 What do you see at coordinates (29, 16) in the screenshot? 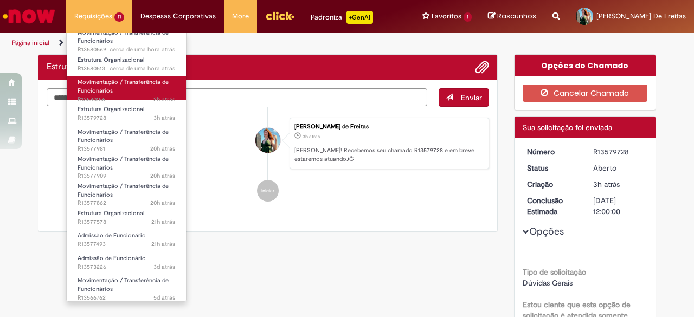
I see `img: ServiceNow` at bounding box center [29, 16].